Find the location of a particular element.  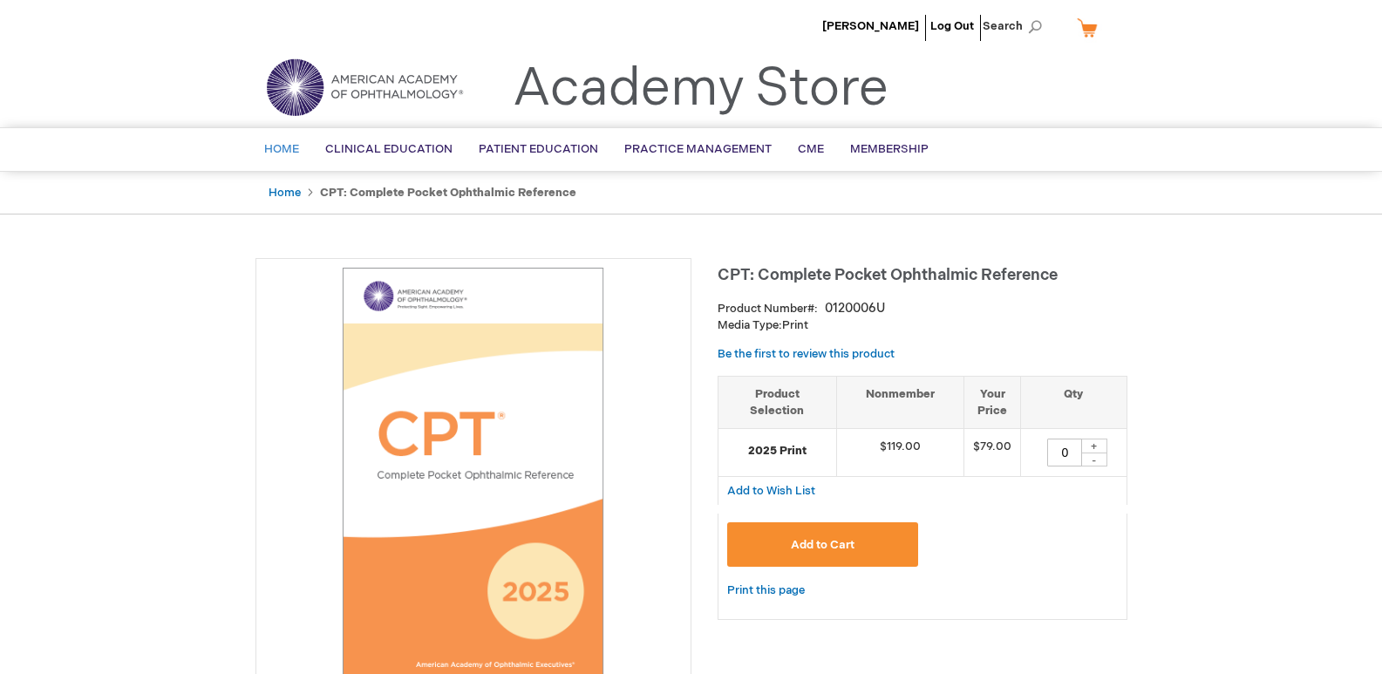

span: Add to Wish List is located at coordinates (771, 491).